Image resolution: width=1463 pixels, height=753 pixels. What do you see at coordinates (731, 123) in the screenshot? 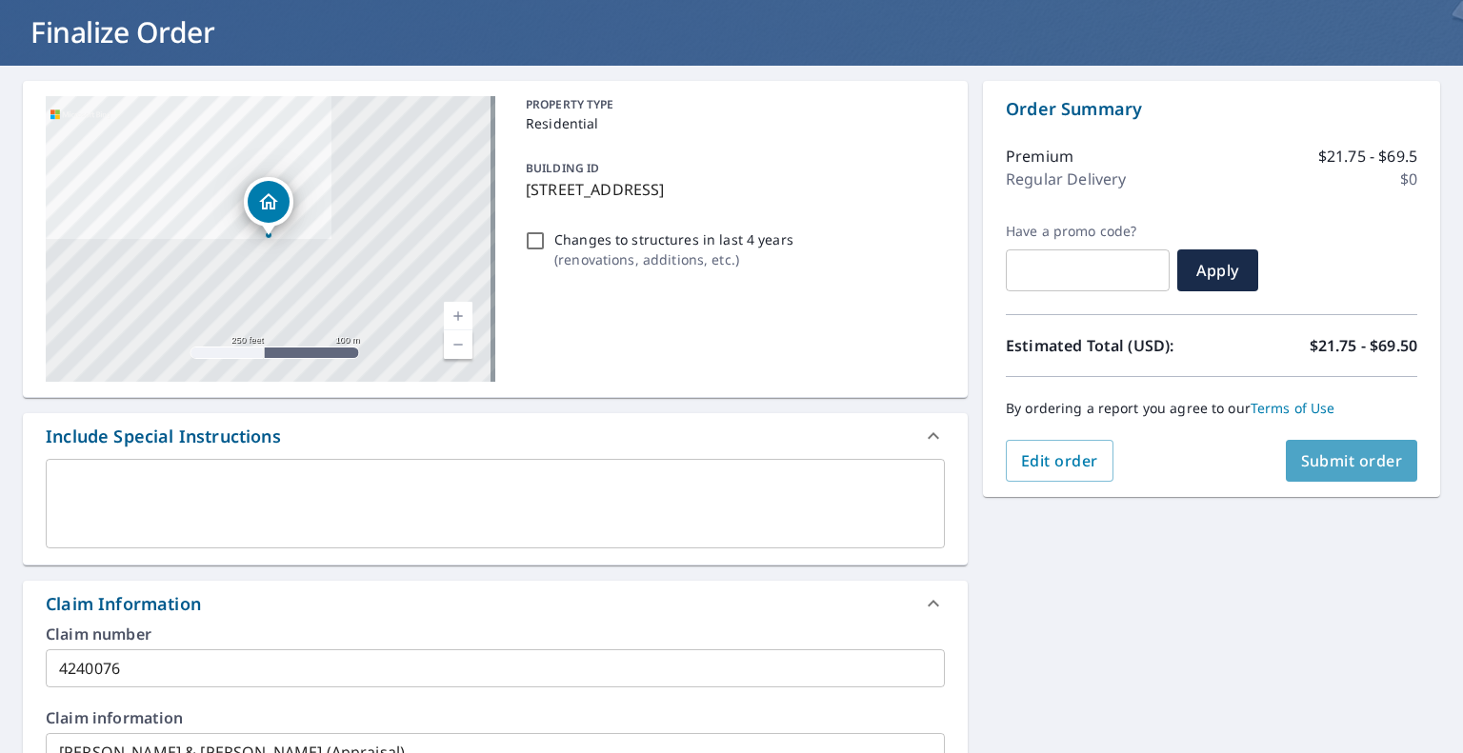
I see `p: Residential` at bounding box center [731, 123].